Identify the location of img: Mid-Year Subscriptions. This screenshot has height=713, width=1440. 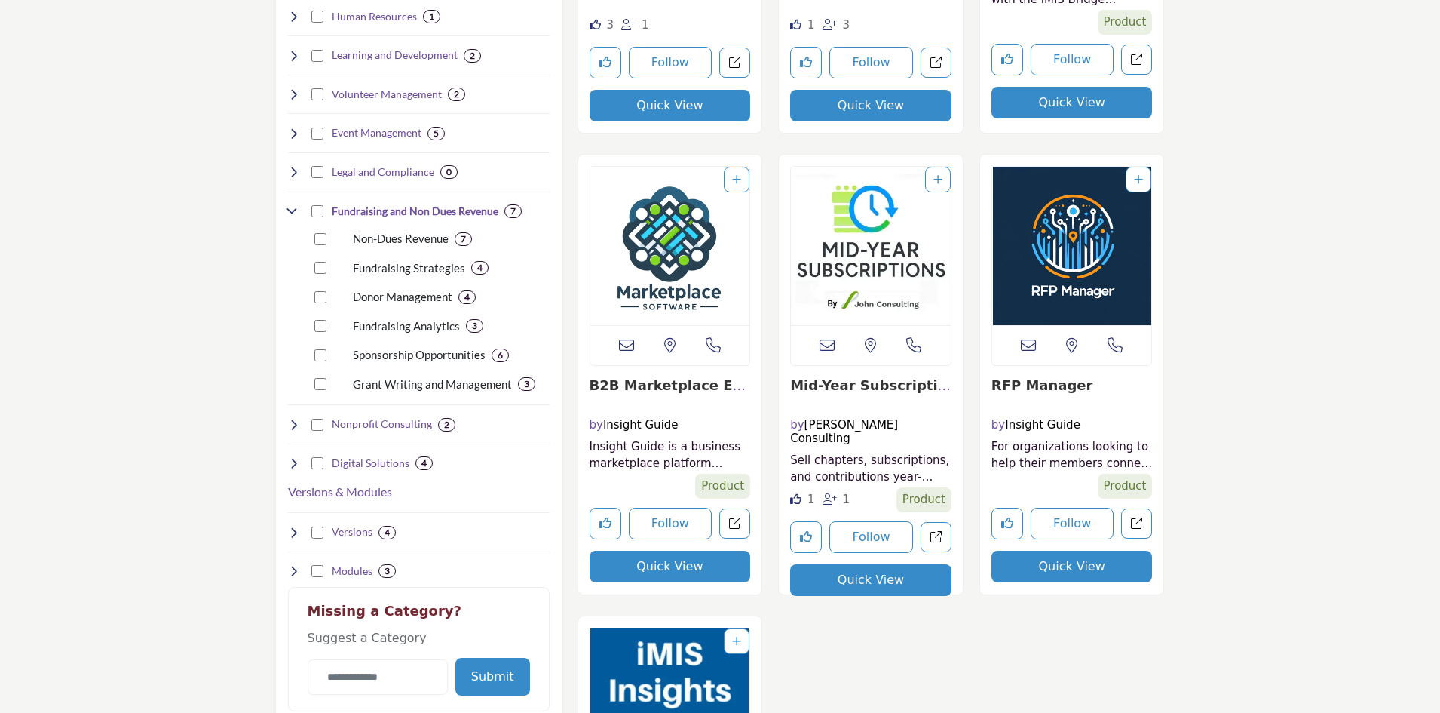
(871, 246).